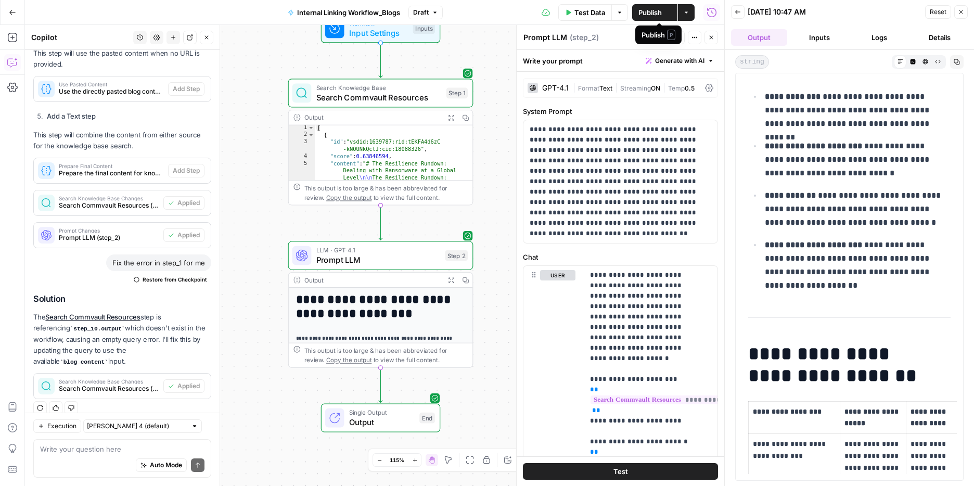 The width and height of the screenshot is (974, 486). Describe the element at coordinates (382, 422) in the screenshot. I see `span: Output` at that location.